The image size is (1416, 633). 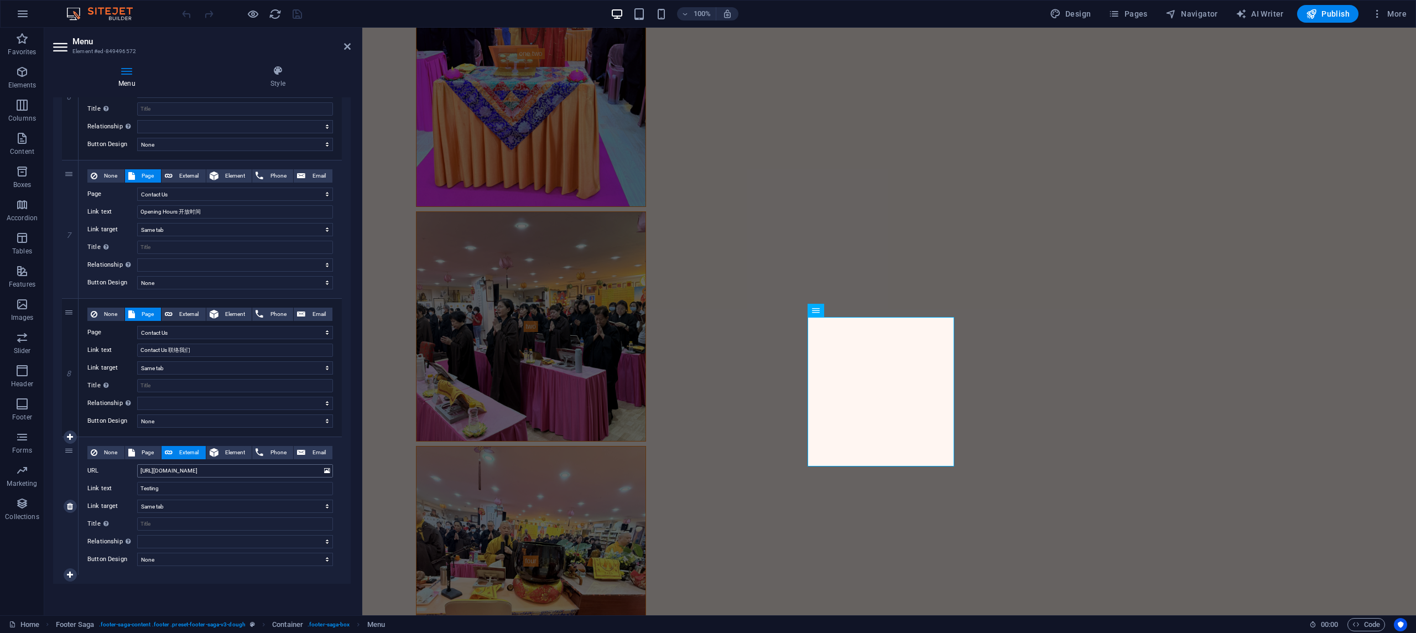 I want to click on i: Reload page, so click(x=275, y=14).